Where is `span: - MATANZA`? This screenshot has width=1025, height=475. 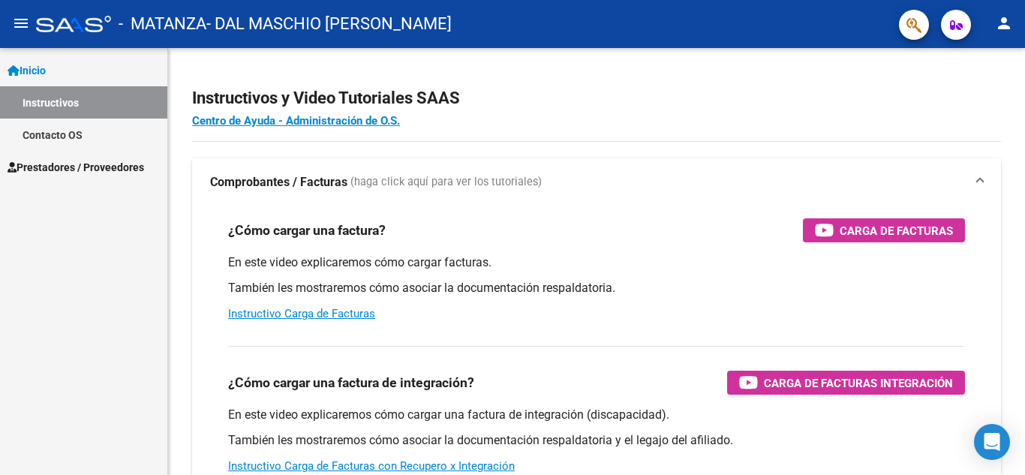 span: - MATANZA is located at coordinates (162, 24).